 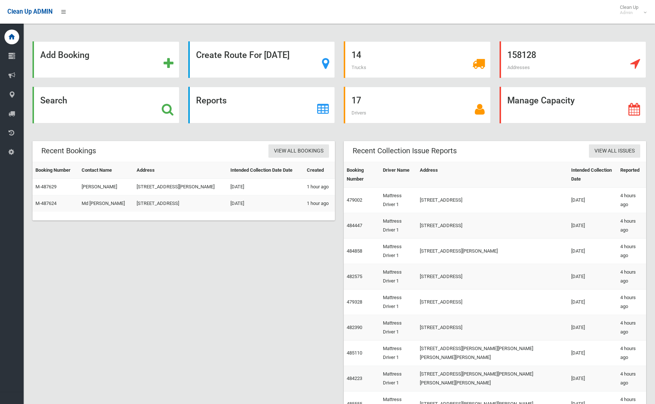 What do you see at coordinates (355, 276) in the screenshot?
I see `a: 482575` at bounding box center [355, 276].